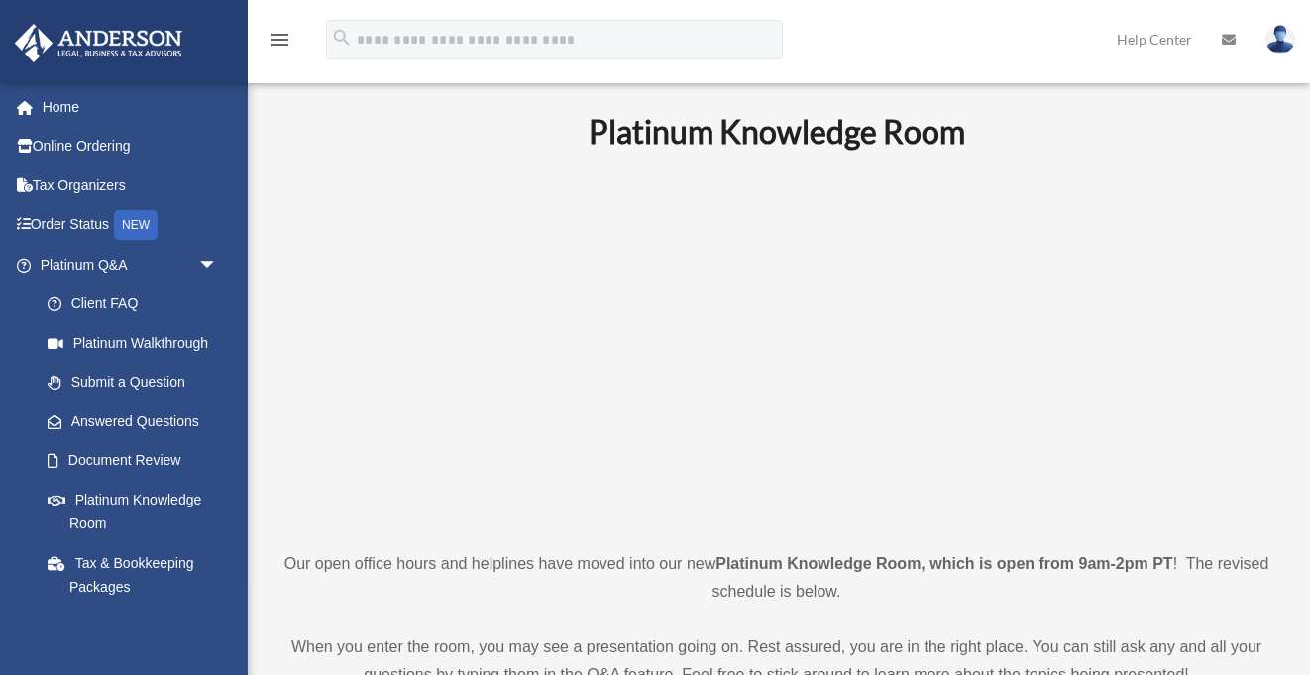 The height and width of the screenshot is (675, 1310). What do you see at coordinates (138, 638) in the screenshot?
I see `a: Land Trust & Deed Forum` at bounding box center [138, 638].